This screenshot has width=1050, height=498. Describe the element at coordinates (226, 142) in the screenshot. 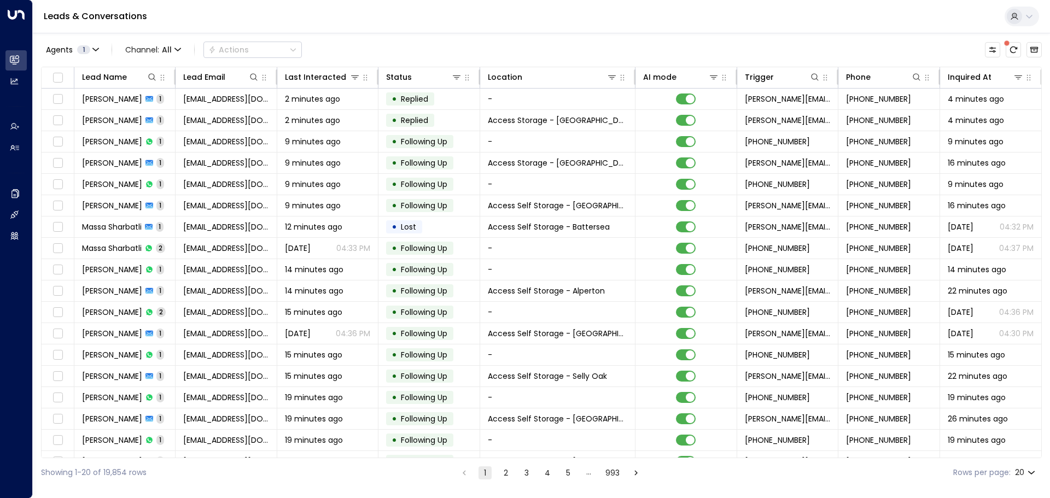

I see `span: willdone78@yahoo.com` at that location.